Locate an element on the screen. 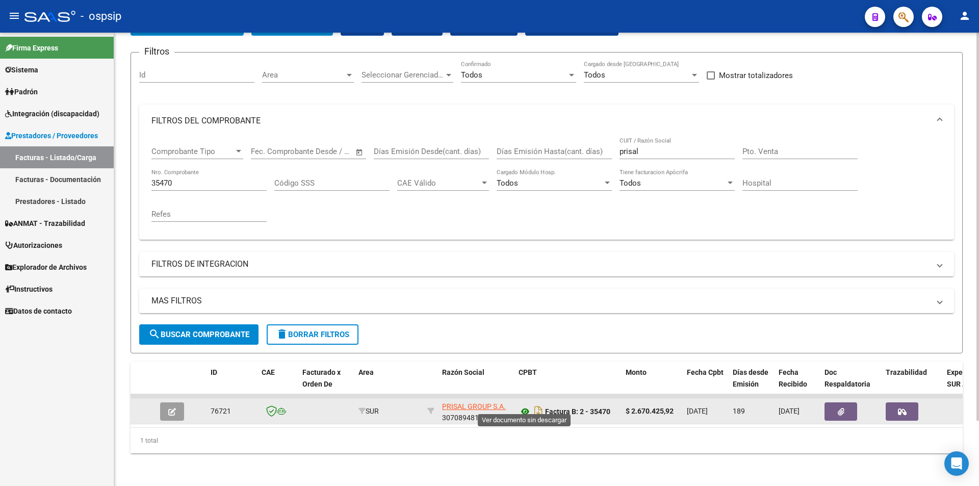 The height and width of the screenshot is (486, 979). span: Datos de contacto is located at coordinates (38, 311).